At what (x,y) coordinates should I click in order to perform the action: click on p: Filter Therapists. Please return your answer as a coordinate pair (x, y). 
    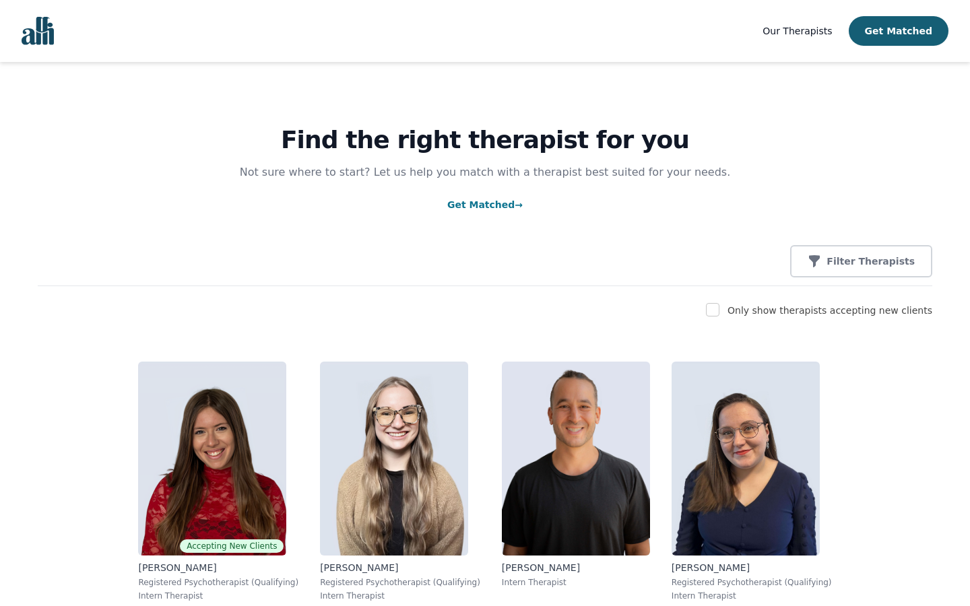
    Looking at the image, I should click on (870, 261).